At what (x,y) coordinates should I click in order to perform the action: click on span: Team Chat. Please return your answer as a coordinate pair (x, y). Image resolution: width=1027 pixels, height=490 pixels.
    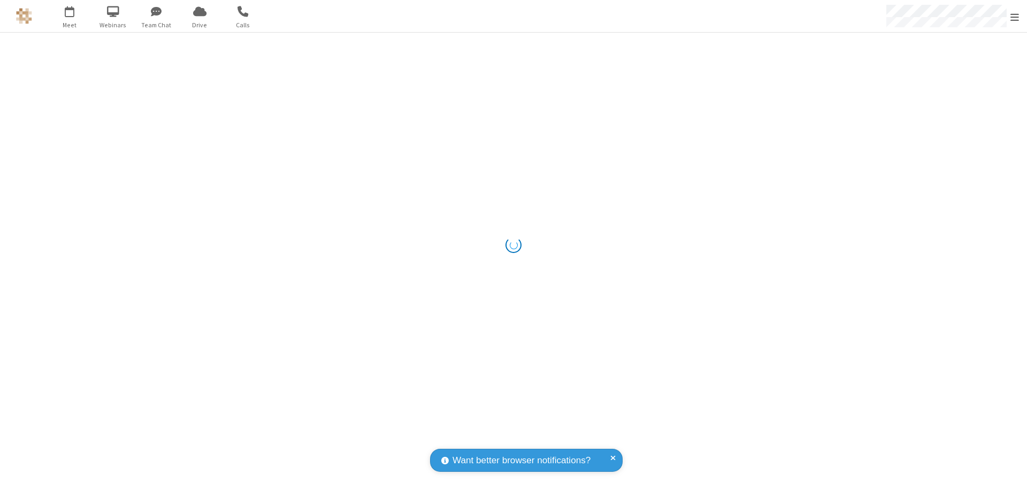
    Looking at the image, I should click on (156, 25).